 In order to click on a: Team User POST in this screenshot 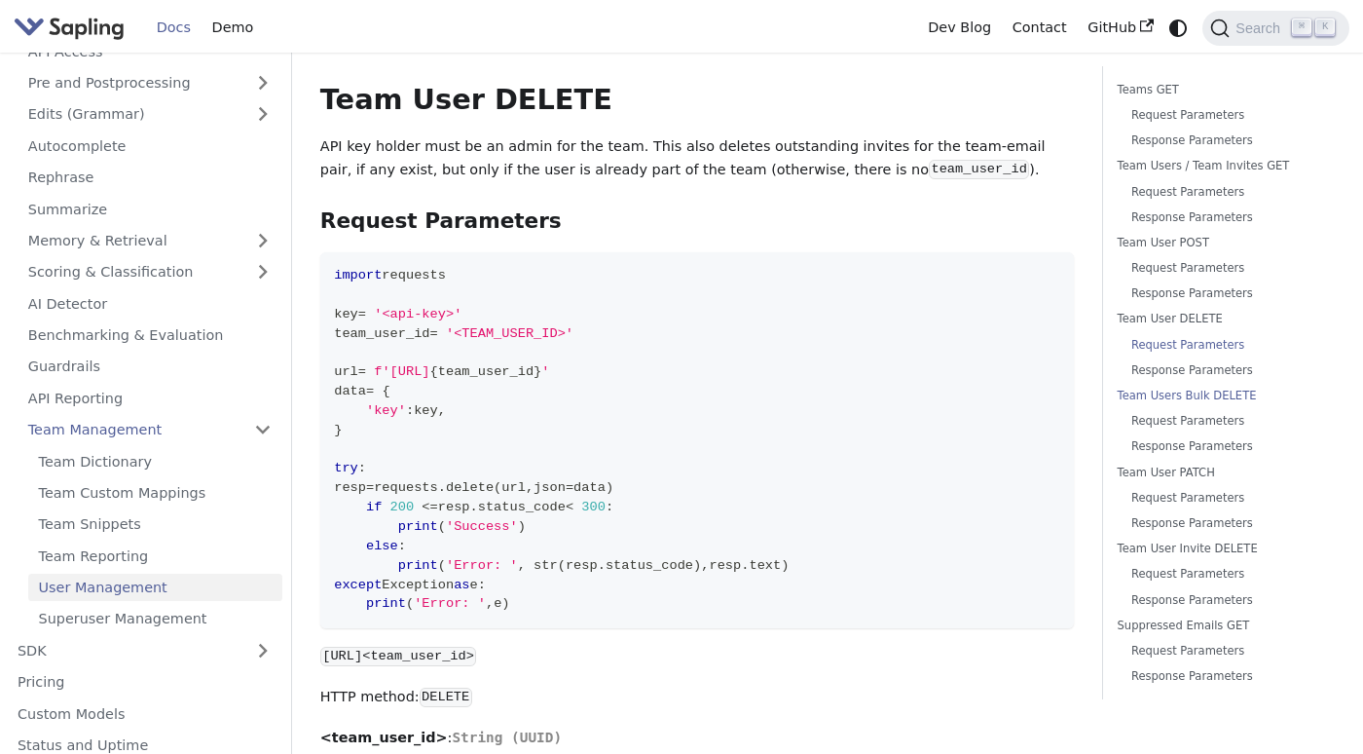, I will do `click(1223, 242)`.